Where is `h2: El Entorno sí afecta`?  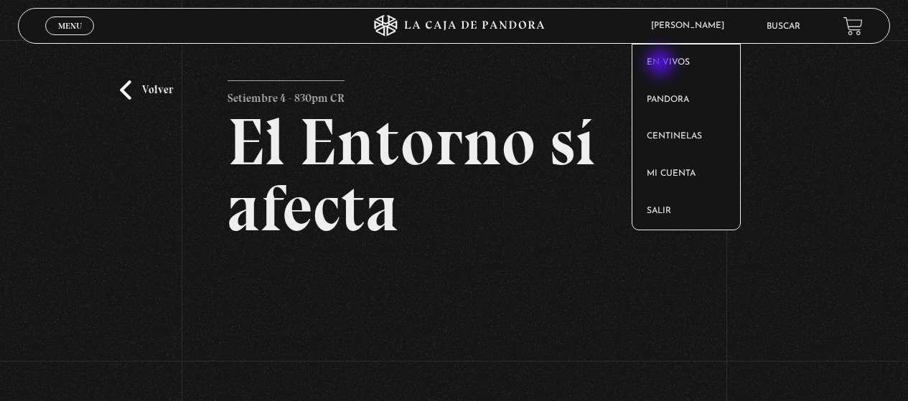
h2: El Entorno sí afecta is located at coordinates (454, 175).